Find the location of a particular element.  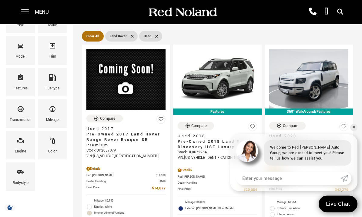

div: FueltypeFueltype is located at coordinates (52, 82).